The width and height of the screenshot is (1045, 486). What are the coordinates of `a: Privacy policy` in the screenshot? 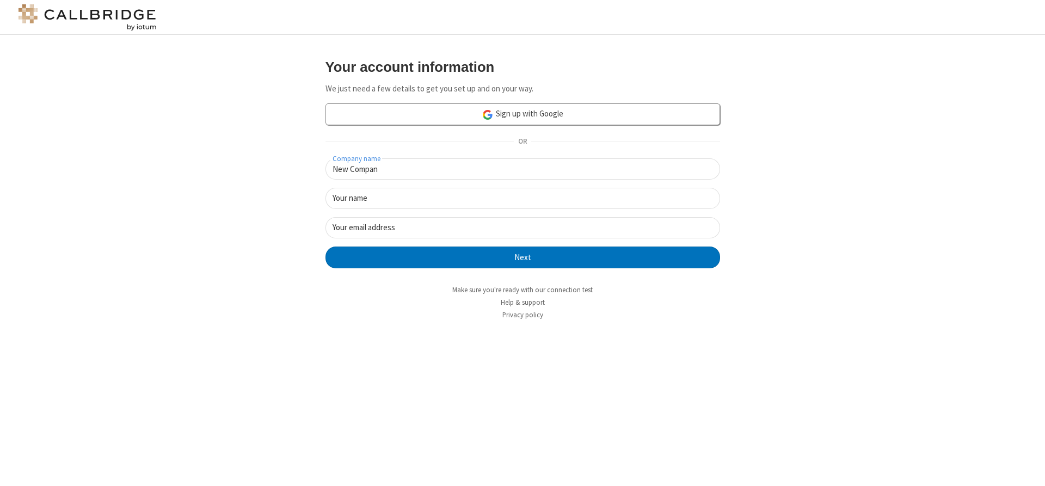 It's located at (523, 315).